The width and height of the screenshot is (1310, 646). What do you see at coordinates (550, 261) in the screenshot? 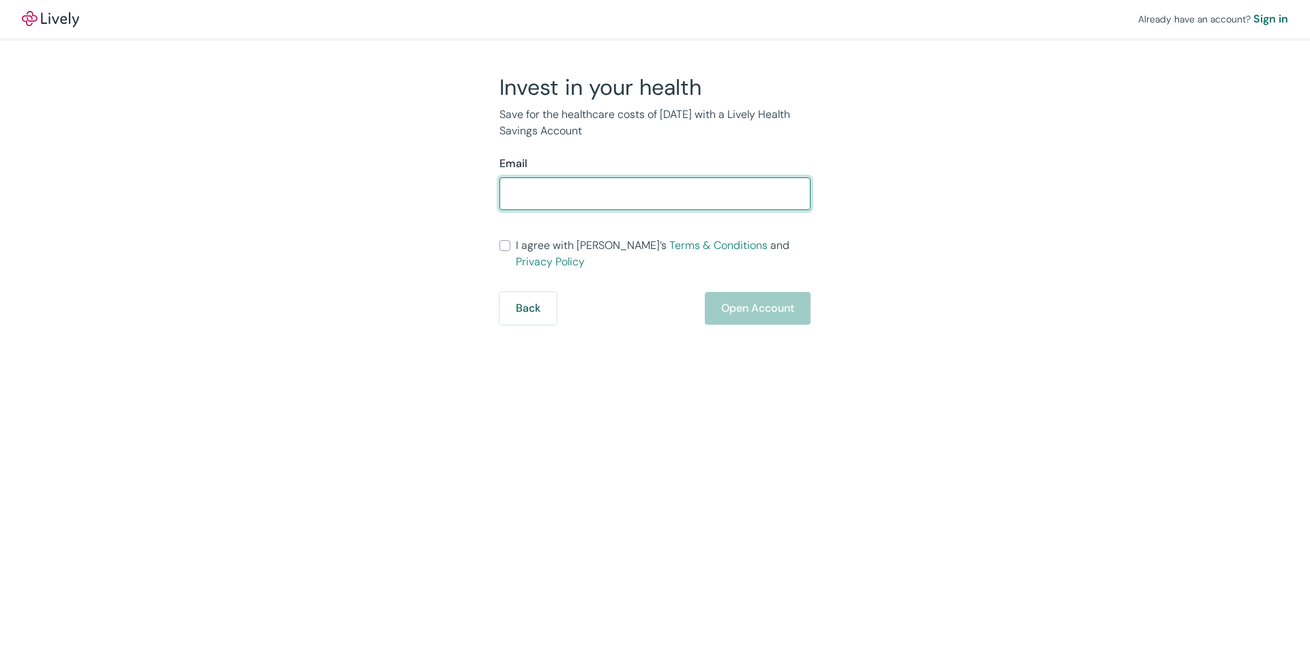
I see `a: Privacy Policy` at bounding box center [550, 261].